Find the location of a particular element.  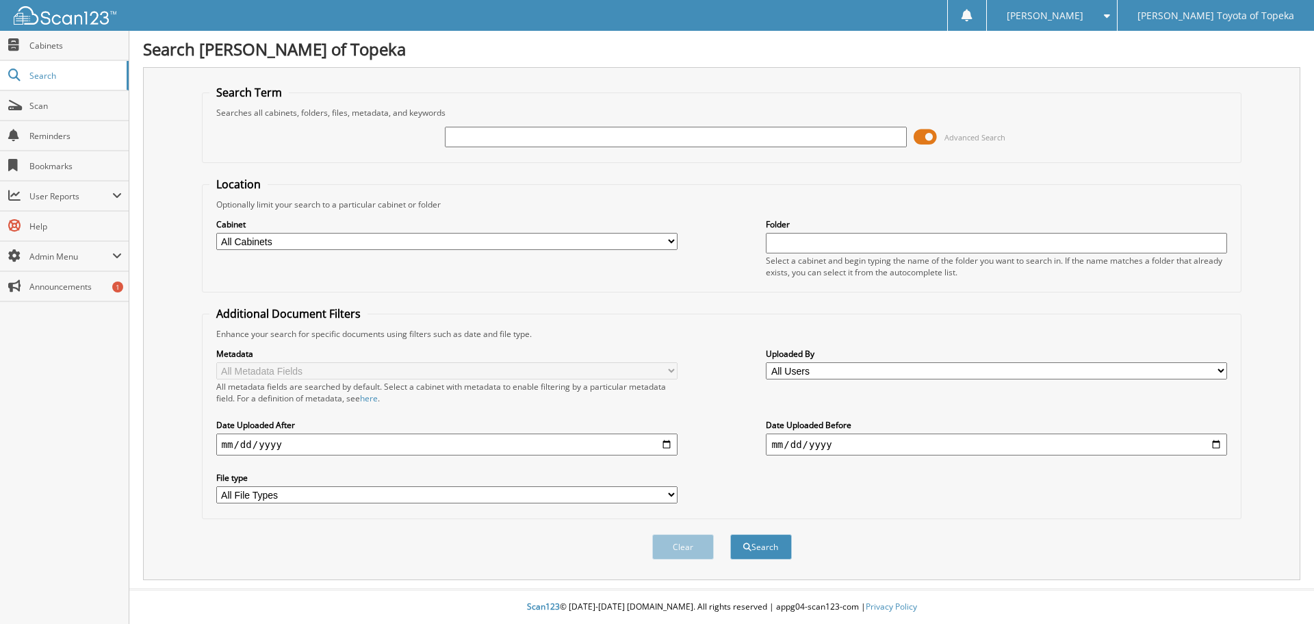

div: Searches all cabinets, folders, files, metadata, and keywords is located at coordinates (722, 112).